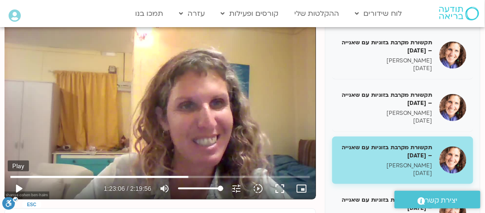 The width and height of the screenshot is (485, 213). Describe the element at coordinates (249, 14) in the screenshot. I see `a: קורסים ופעילות` at that location.